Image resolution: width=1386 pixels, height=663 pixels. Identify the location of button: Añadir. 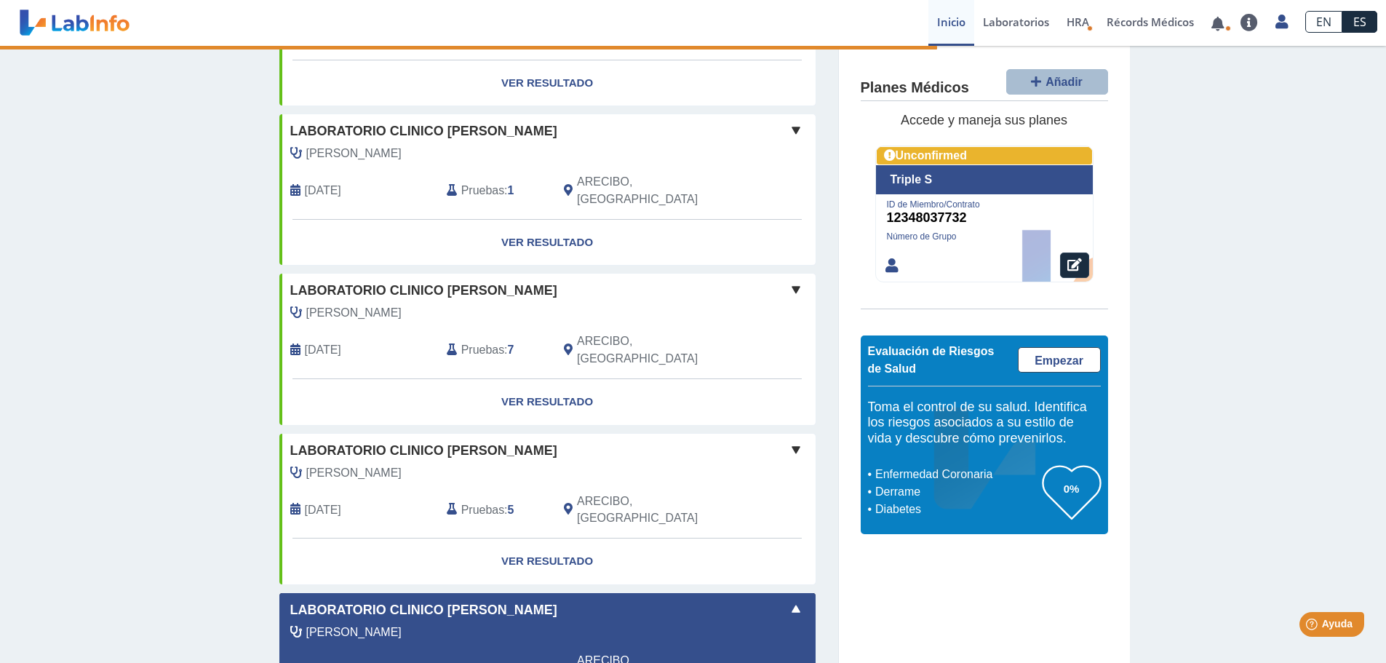
(1057, 81).